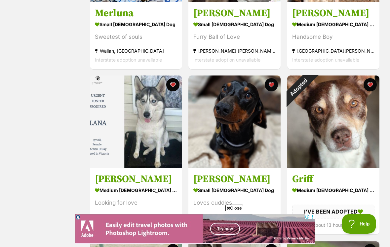 The image size is (390, 247). I want to click on h3: Merluna, so click(136, 13).